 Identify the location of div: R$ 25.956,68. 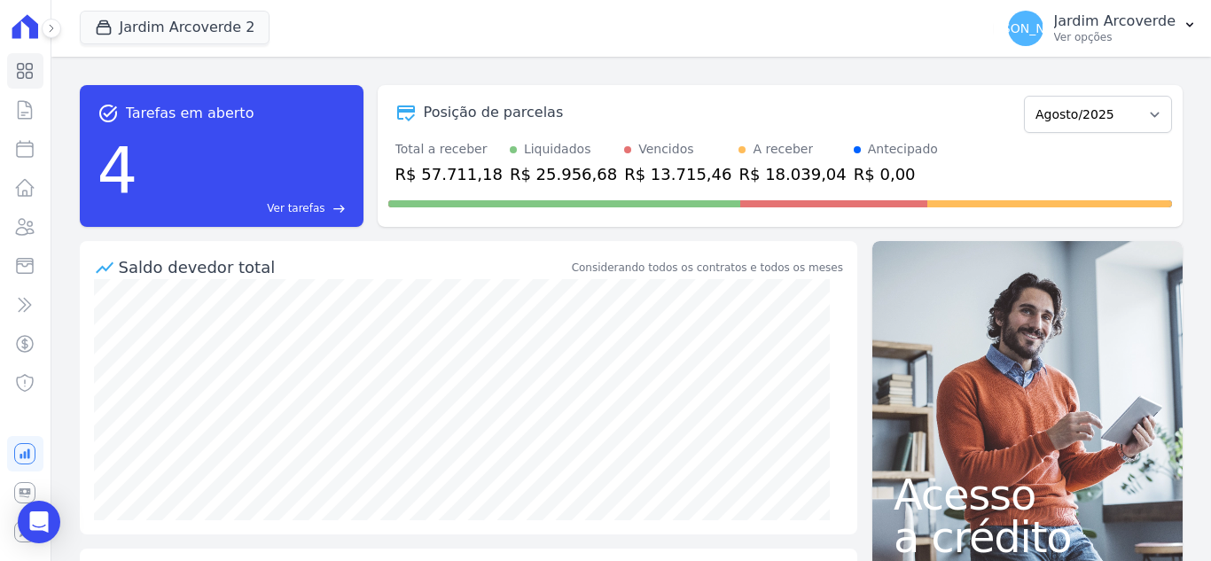
(563, 174).